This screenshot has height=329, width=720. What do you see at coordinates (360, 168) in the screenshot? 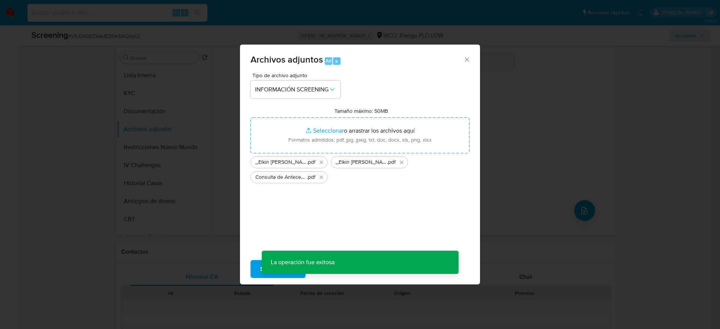
I see `ul: Archivos seleccionados` at bounding box center [360, 168].